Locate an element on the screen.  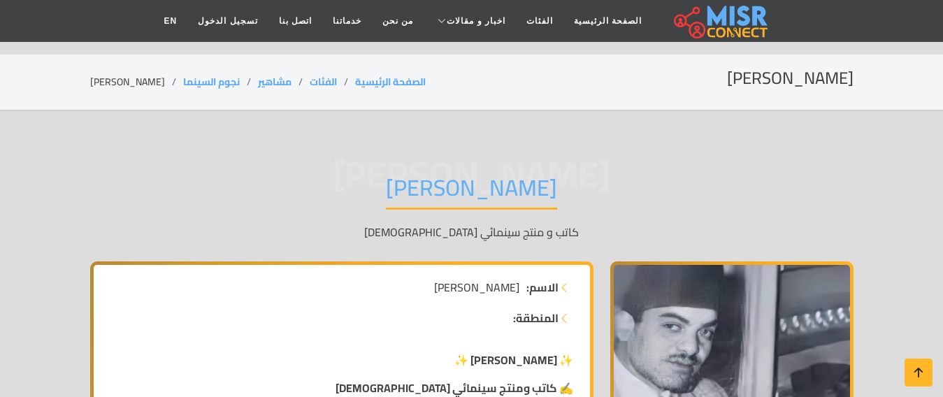
a: اتصل بنا is located at coordinates (295, 21).